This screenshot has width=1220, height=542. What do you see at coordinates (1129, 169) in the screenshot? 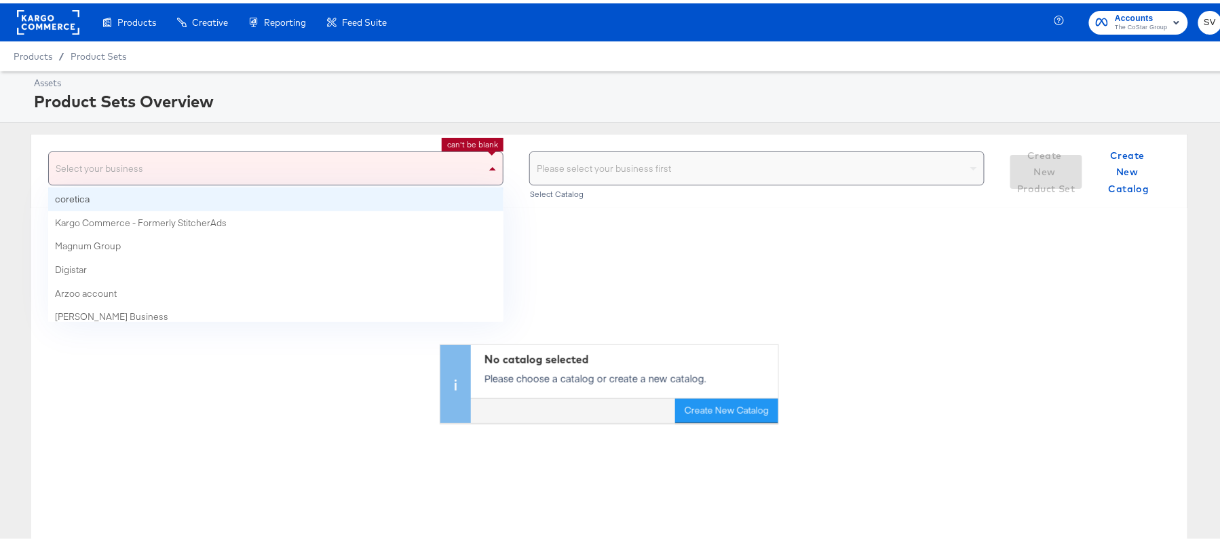
I see `span: Create New Catalog` at bounding box center [1129, 169].